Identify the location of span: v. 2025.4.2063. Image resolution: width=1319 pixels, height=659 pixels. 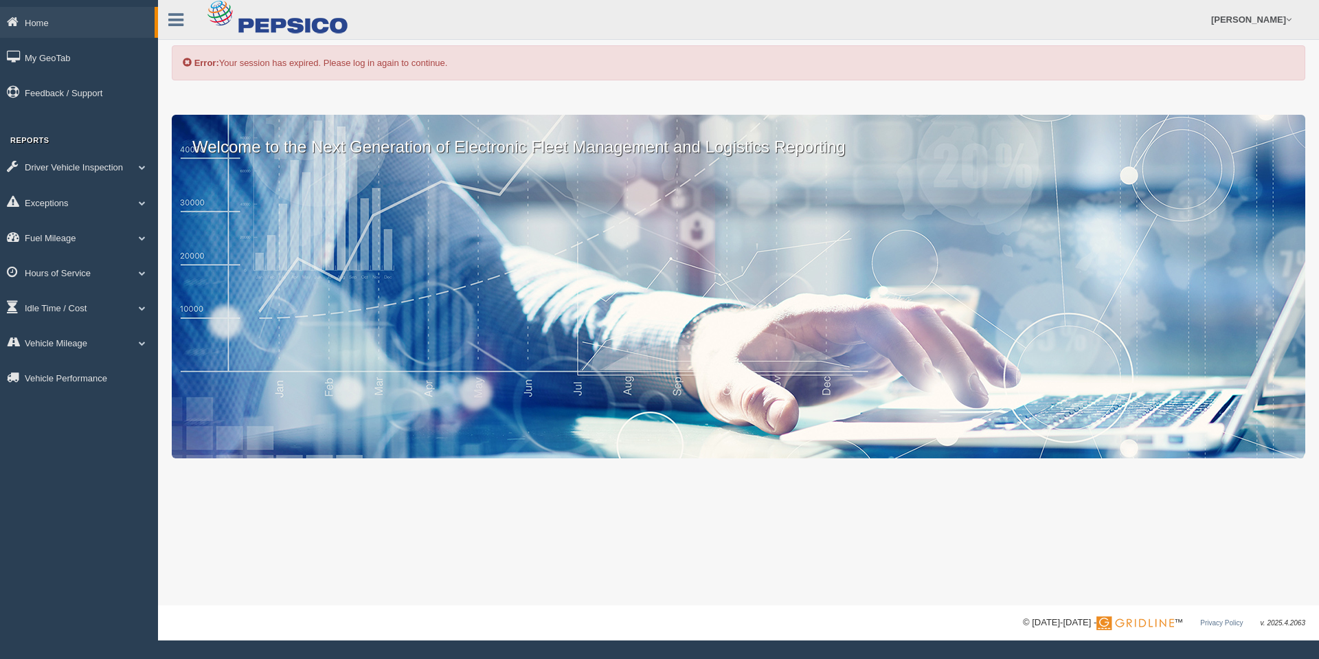
(1283, 622).